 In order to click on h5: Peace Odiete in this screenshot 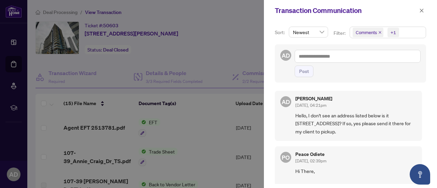, I will do `click(311, 154)`.